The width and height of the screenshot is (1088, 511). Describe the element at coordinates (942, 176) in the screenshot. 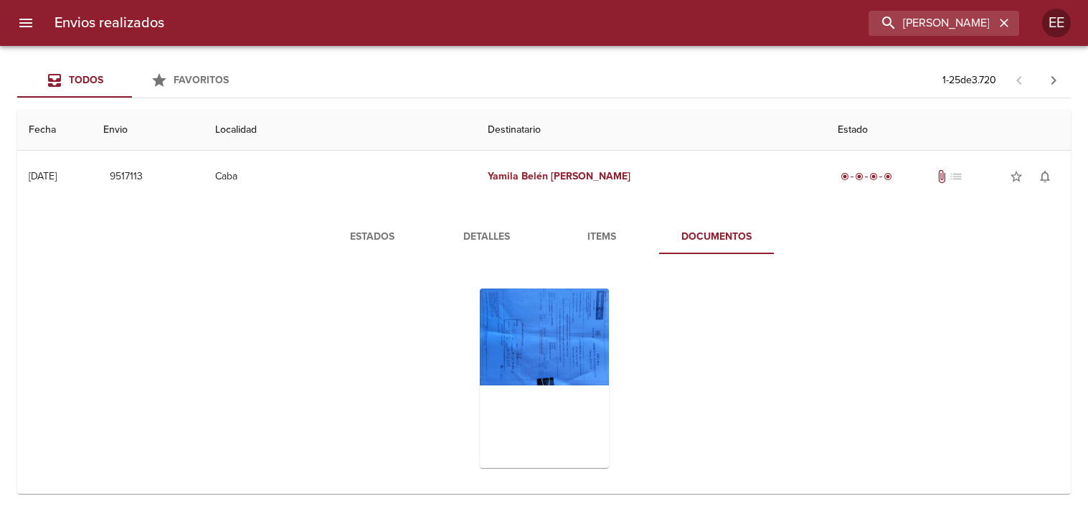

I see `span: Tiene documentos adjuntos` at that location.